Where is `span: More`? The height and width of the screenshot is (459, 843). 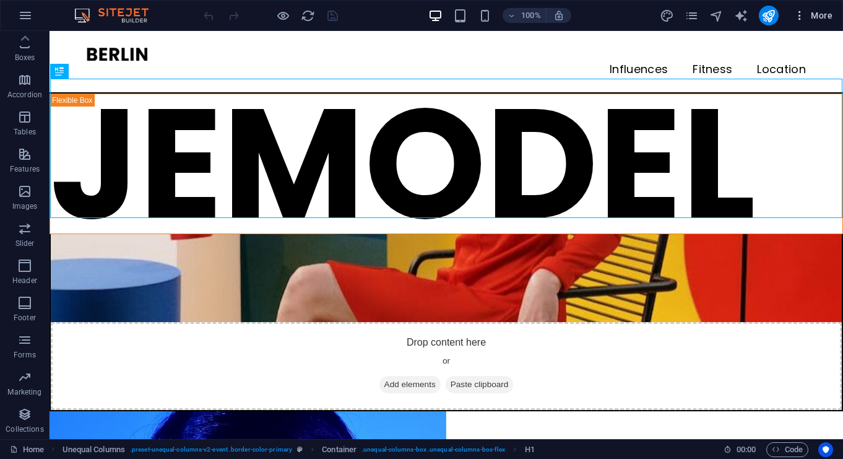
span: More is located at coordinates (813, 15).